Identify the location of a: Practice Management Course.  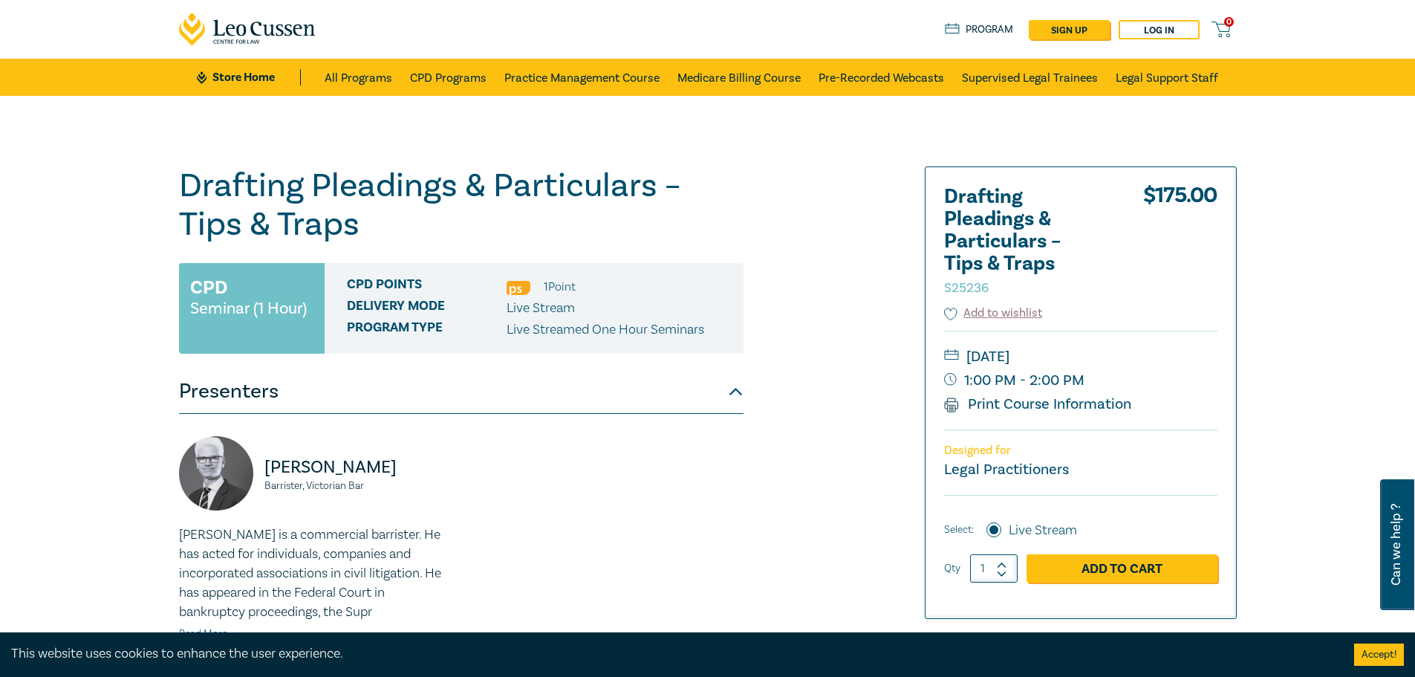
(582, 77).